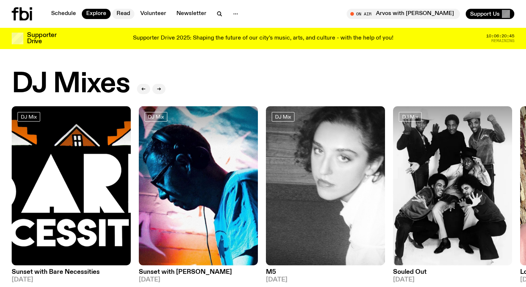 The image size is (526, 287). What do you see at coordinates (503, 41) in the screenshot?
I see `span: Remaining` at bounding box center [503, 41].